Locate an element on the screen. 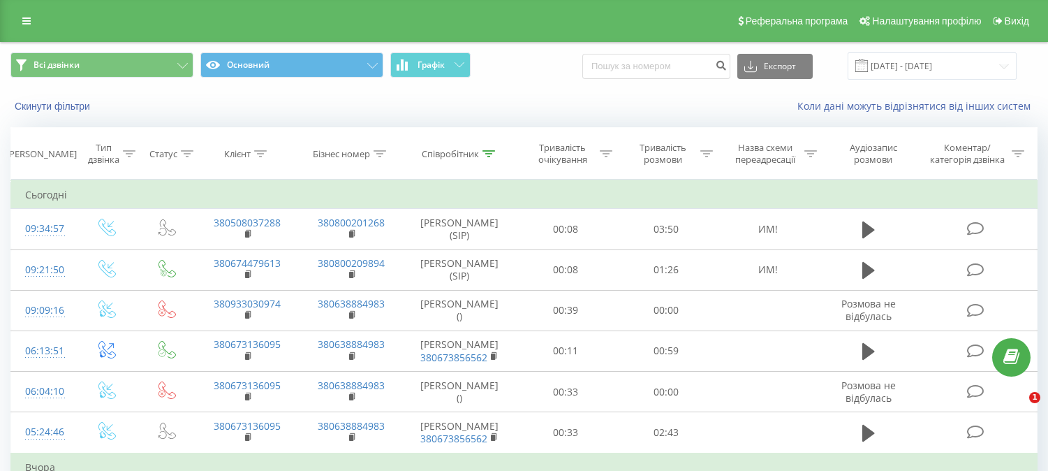 The image size is (1048, 471). span: Налаштування профілю is located at coordinates (926, 21).